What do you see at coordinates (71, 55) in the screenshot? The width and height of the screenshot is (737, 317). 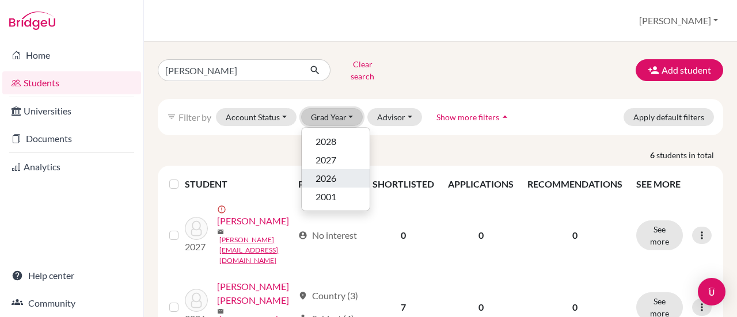 I see `a: Home` at bounding box center [71, 55].